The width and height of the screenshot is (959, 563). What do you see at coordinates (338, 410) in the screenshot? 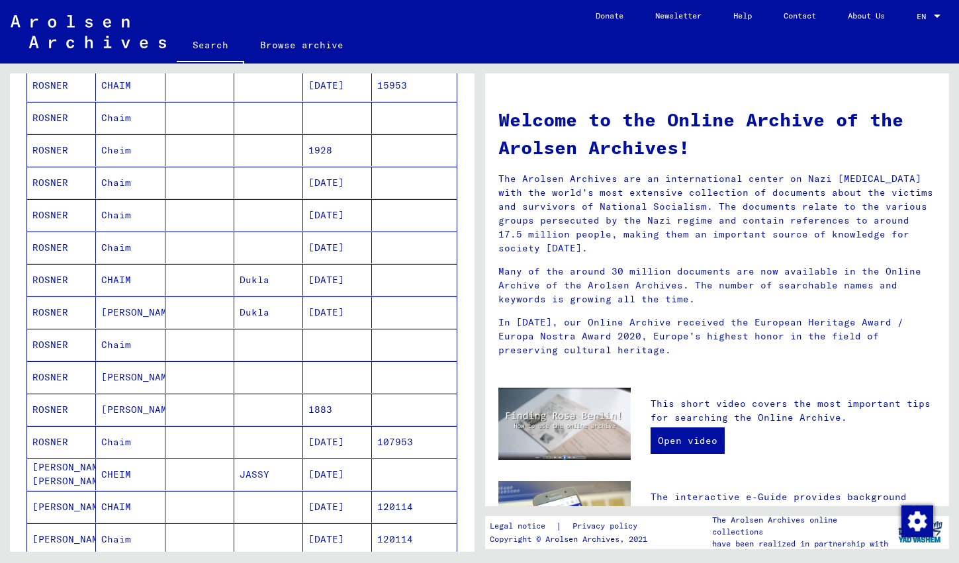
I see `mat-cell: 1883` at bounding box center [338, 410].